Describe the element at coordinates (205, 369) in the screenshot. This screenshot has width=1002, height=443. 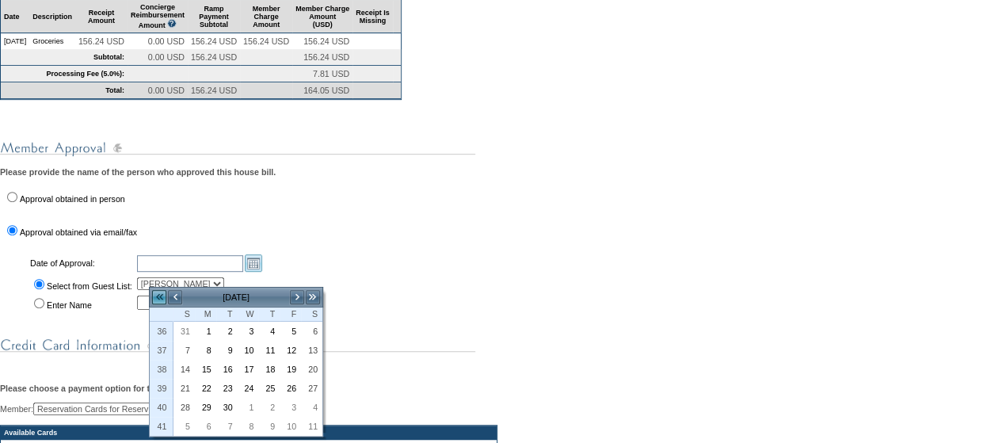
I see `td: Monday, September 15, 2025` at that location.